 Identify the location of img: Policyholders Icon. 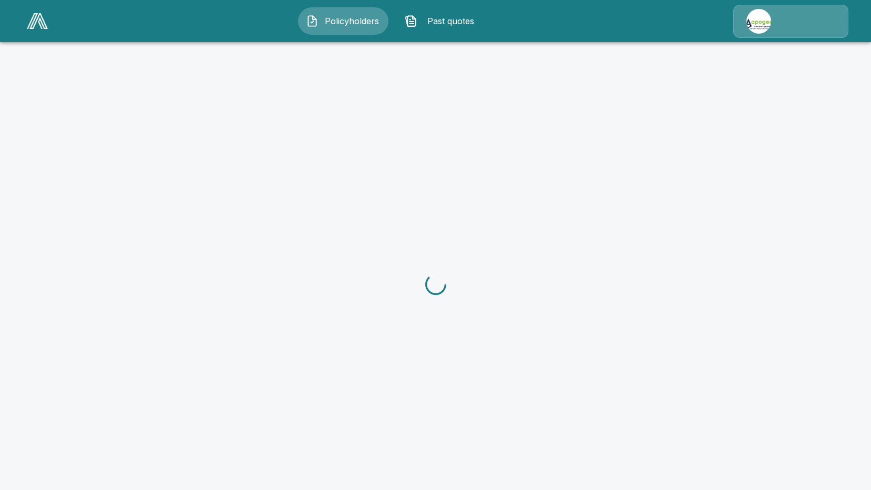
(312, 21).